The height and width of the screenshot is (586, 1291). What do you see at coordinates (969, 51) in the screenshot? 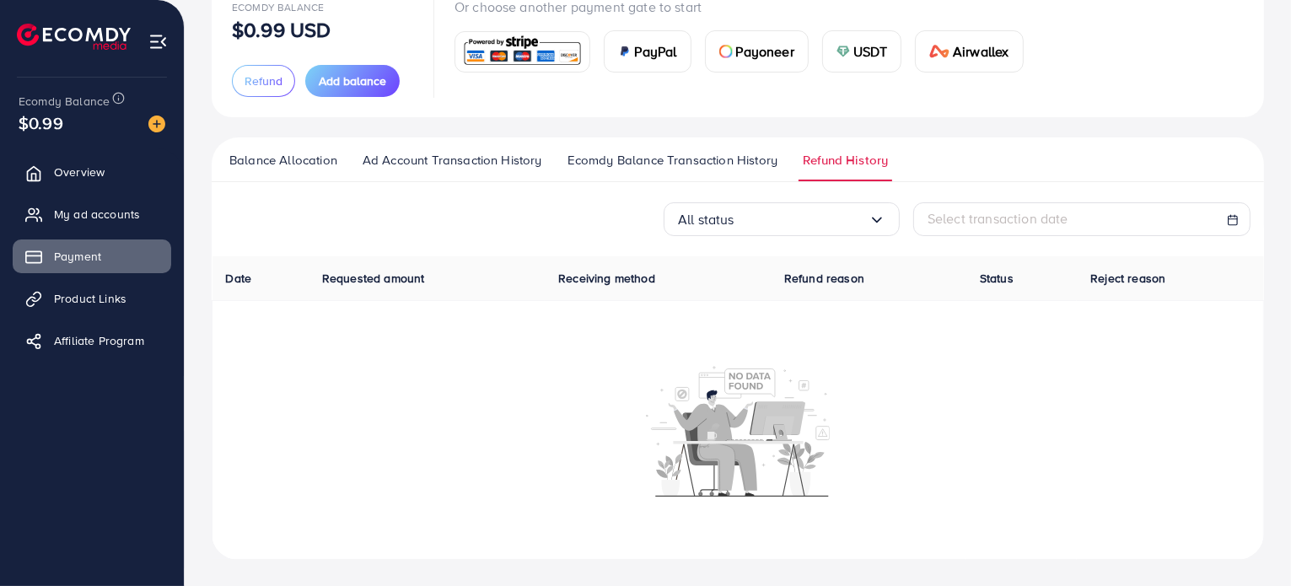
I see `a: cardAirwallex` at bounding box center [969, 51].